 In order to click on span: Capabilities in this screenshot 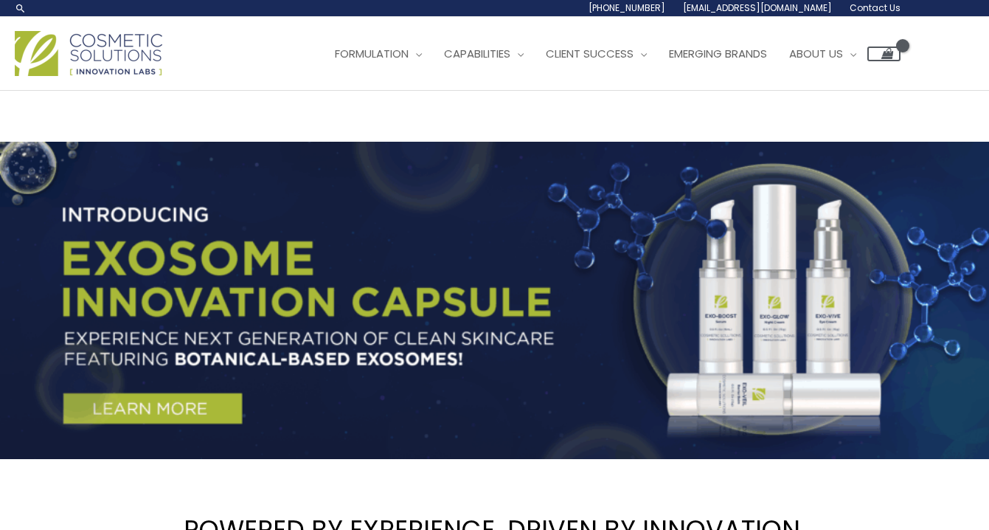, I will do `click(477, 53)`.